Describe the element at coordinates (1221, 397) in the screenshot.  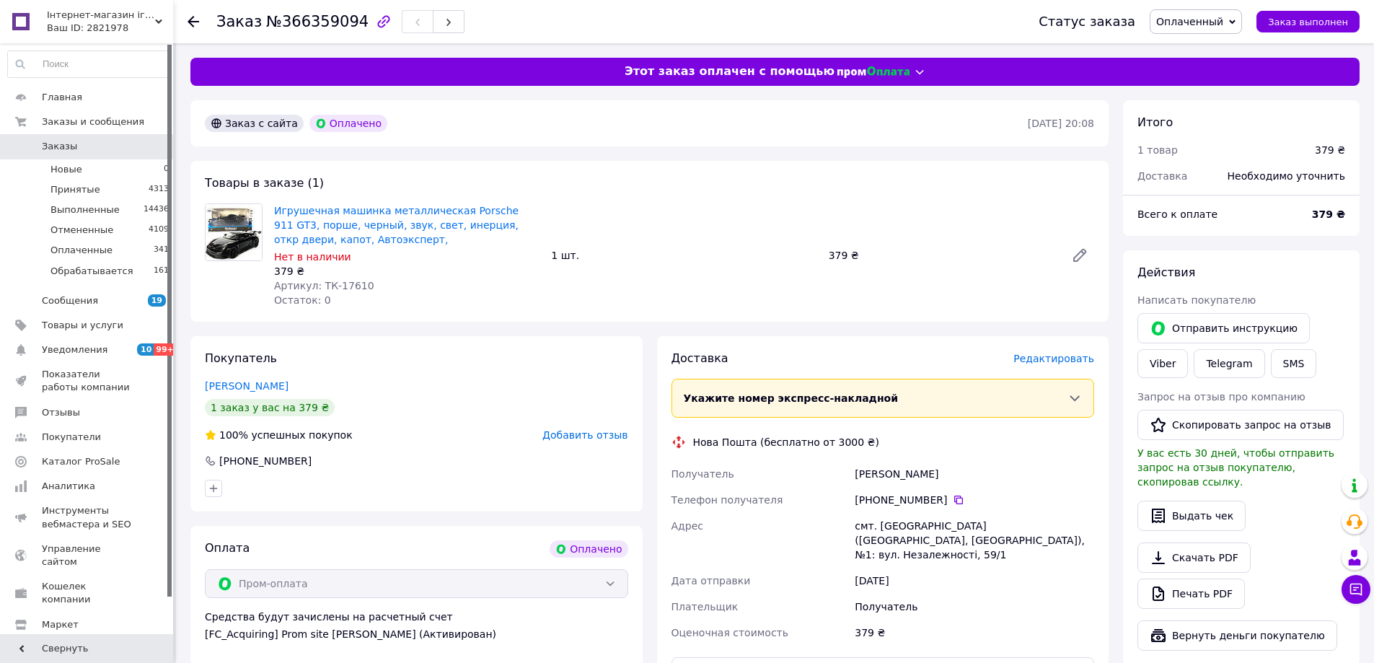
I see `span: Запрос на отзыв про компанию` at that location.